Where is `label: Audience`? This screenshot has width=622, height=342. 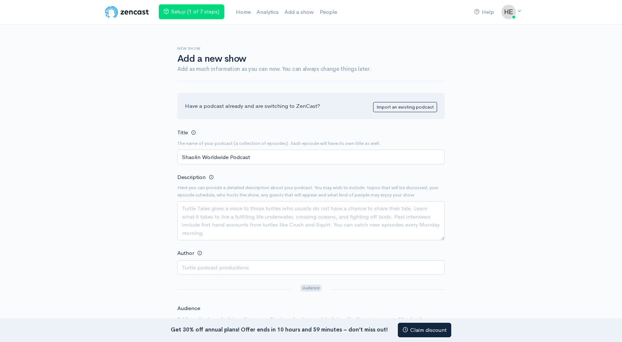
label: Audience is located at coordinates (188, 308).